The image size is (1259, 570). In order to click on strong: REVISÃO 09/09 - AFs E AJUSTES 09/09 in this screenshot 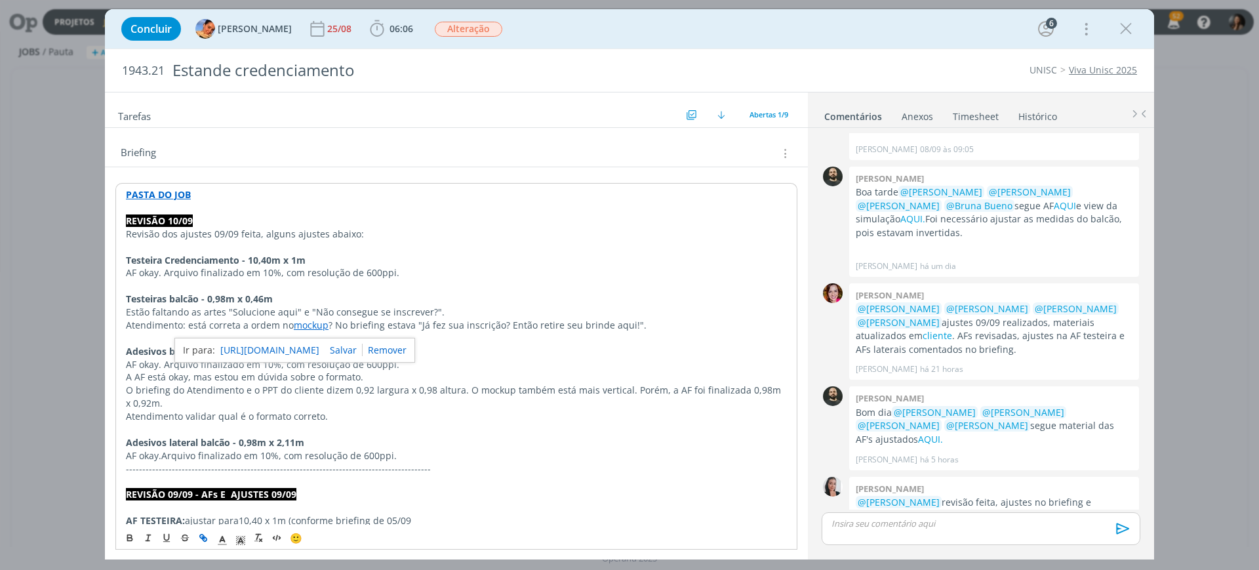, I will do `click(211, 494)`.